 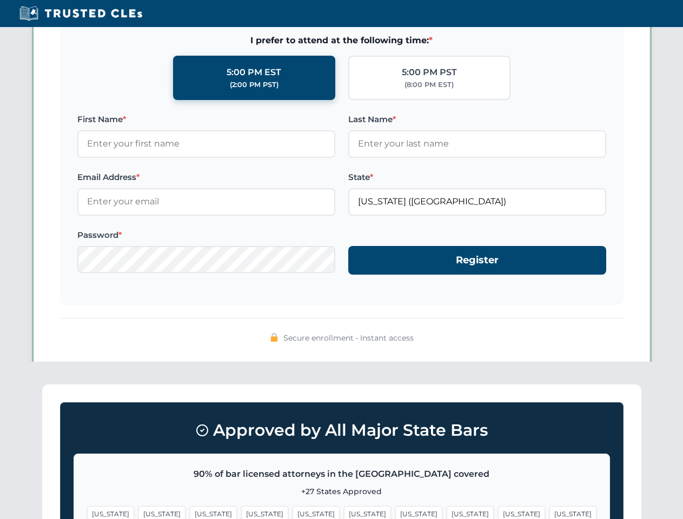 What do you see at coordinates (477, 260) in the screenshot?
I see `button: Register` at bounding box center [477, 260].